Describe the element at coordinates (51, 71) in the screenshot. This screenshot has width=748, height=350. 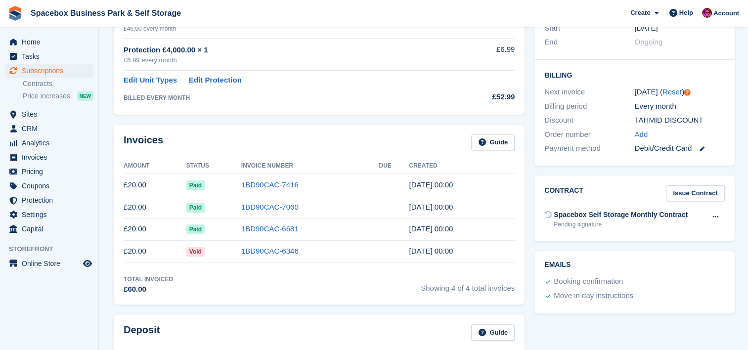
I see `span: Subscriptions` at that location.